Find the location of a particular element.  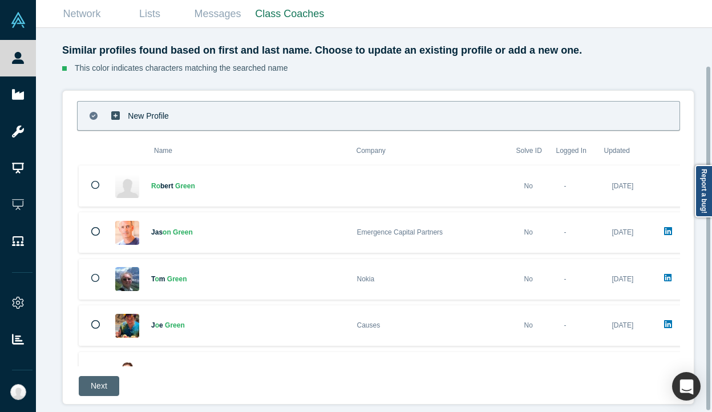

p: This color indicates characters matching the searched name is located at coordinates (181, 68).